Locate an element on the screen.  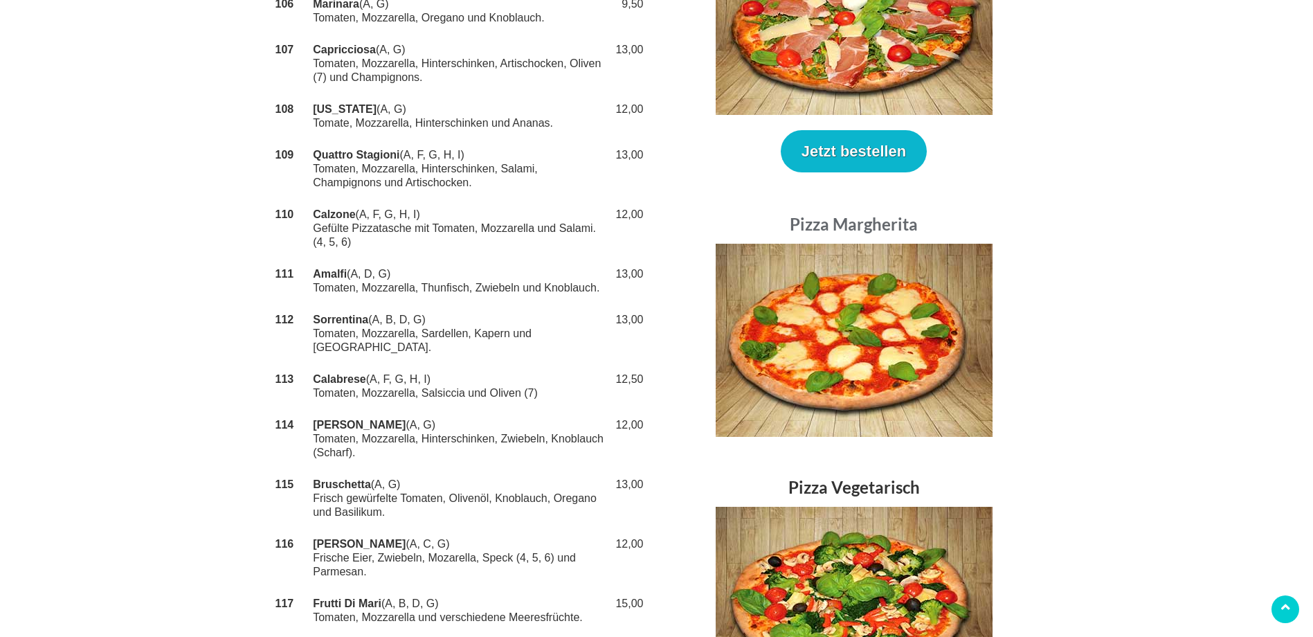
td: (A, G) Tomate, Mozzarella, Hinterschinken und Ananas. is located at coordinates (459, 116).